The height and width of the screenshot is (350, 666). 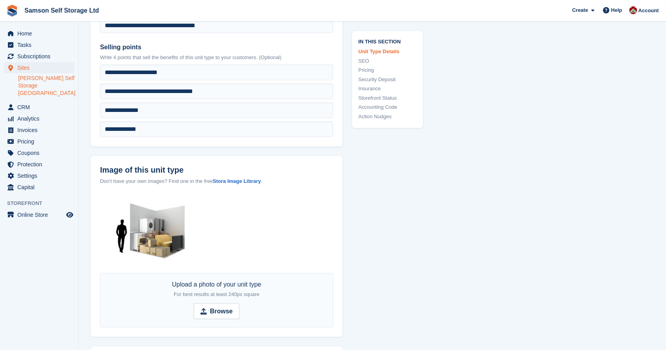 I want to click on span: Subscriptions, so click(x=41, y=56).